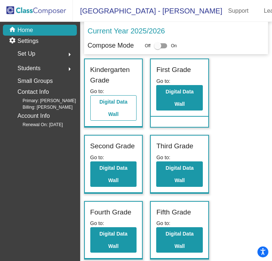  What do you see at coordinates (126, 31) in the screenshot?
I see `p: Current Year 2025/2026` at bounding box center [126, 31].